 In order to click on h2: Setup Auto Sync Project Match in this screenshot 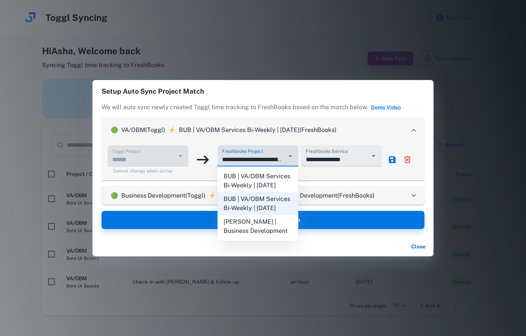, I will do `click(263, 91)`.